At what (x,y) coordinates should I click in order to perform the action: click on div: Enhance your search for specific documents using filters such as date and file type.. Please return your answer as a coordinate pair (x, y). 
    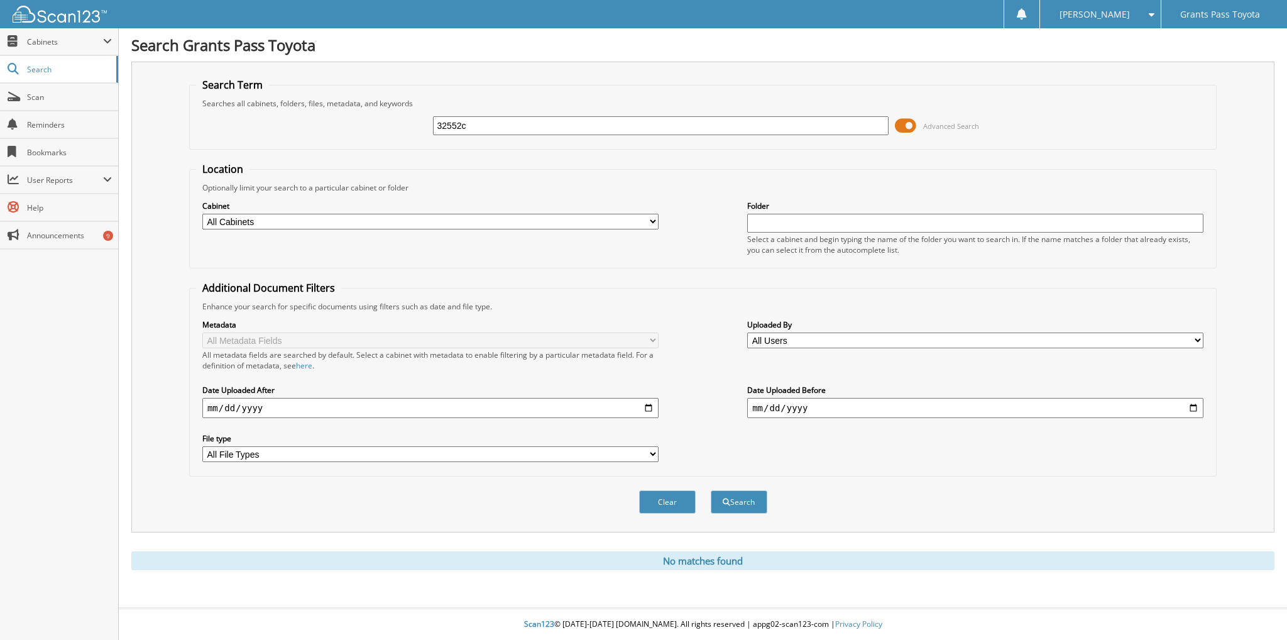
    Looking at the image, I should click on (702, 306).